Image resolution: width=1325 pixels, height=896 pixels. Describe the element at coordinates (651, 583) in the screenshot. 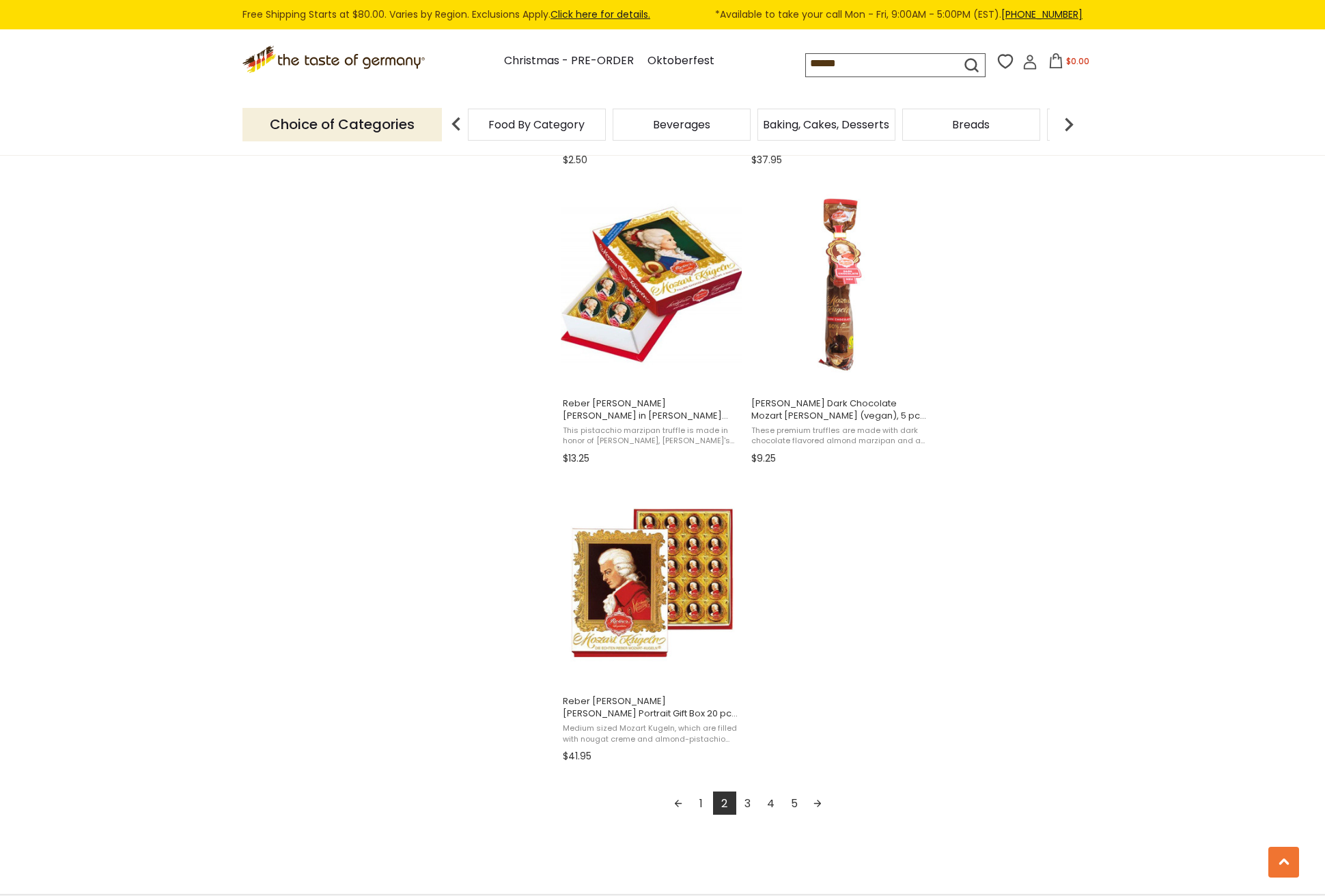

I see `img: Reber Mozart Kugel Portrait Gift Box 20 pc. Portrait Box 14.1 oz` at that location.